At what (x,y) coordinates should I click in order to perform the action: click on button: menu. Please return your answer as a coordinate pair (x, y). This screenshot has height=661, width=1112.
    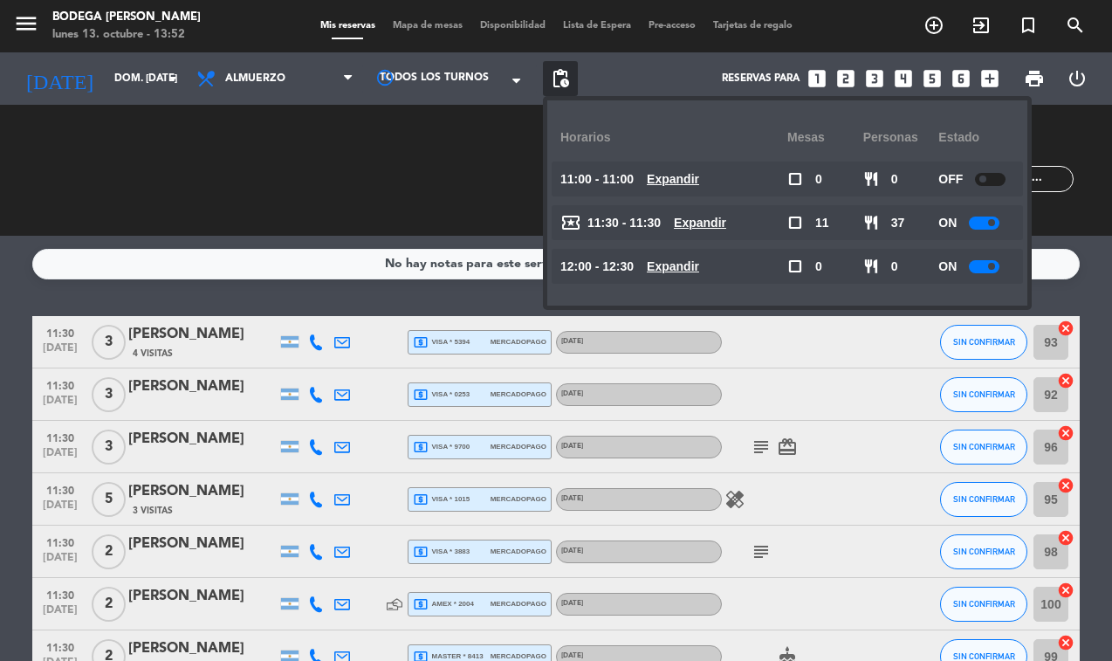
    Looking at the image, I should click on (26, 26).